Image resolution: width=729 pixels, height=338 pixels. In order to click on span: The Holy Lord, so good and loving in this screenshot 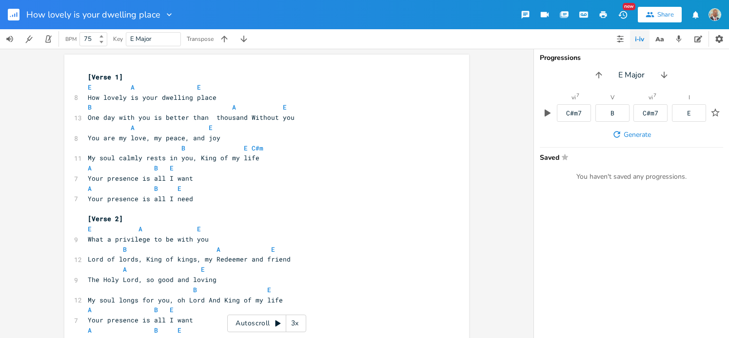, I will do `click(152, 280)`.